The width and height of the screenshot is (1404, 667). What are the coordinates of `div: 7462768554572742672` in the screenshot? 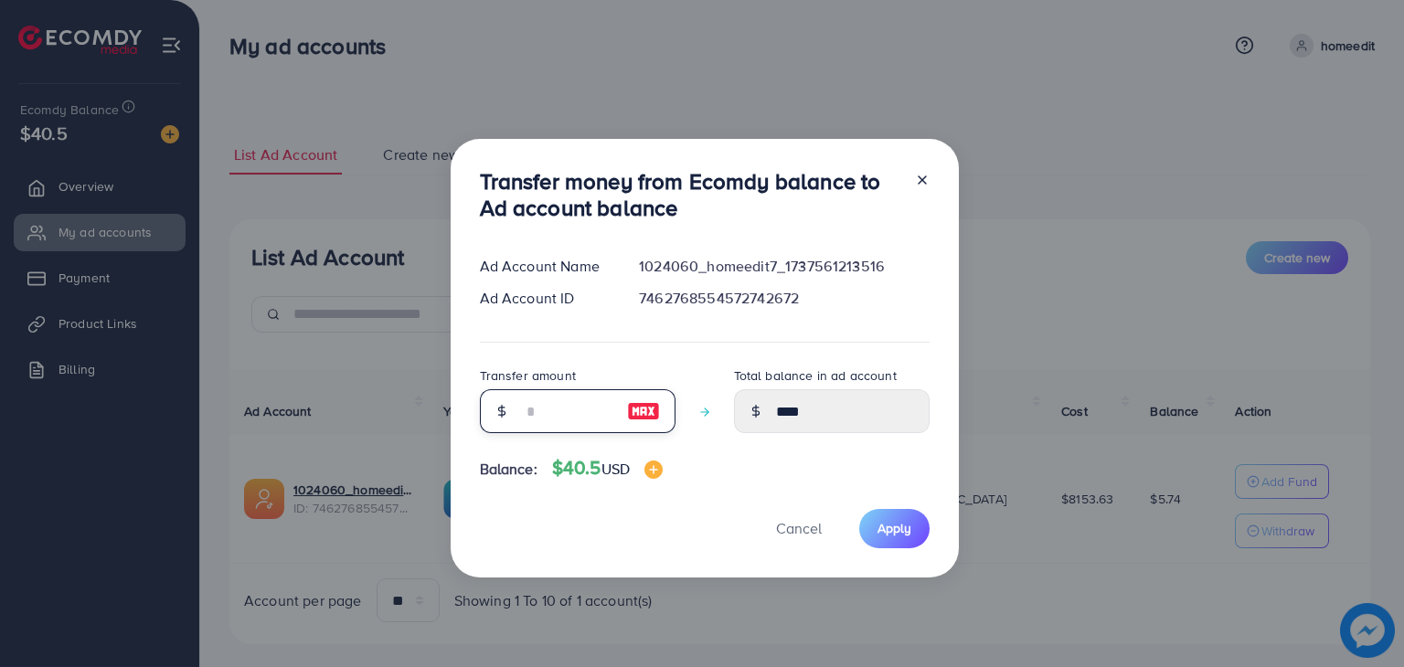 It's located at (783, 298).